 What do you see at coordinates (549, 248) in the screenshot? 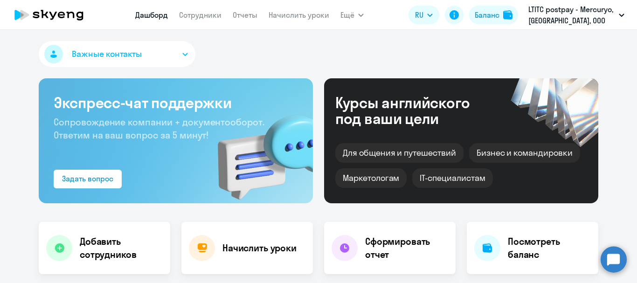
I see `h4: Посмотреть баланс` at bounding box center [549, 248].